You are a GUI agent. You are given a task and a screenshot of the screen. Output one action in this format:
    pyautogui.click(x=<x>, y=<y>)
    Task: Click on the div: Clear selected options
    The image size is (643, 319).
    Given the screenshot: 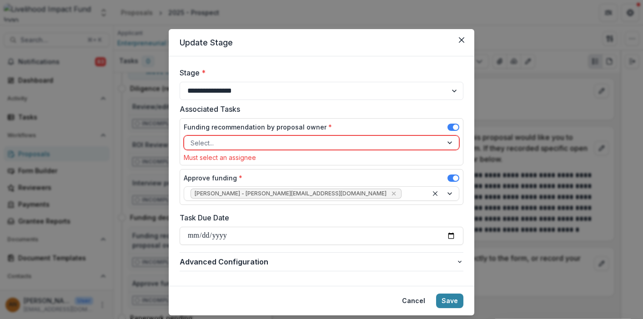 What is the action you would take?
    pyautogui.click(x=435, y=194)
    